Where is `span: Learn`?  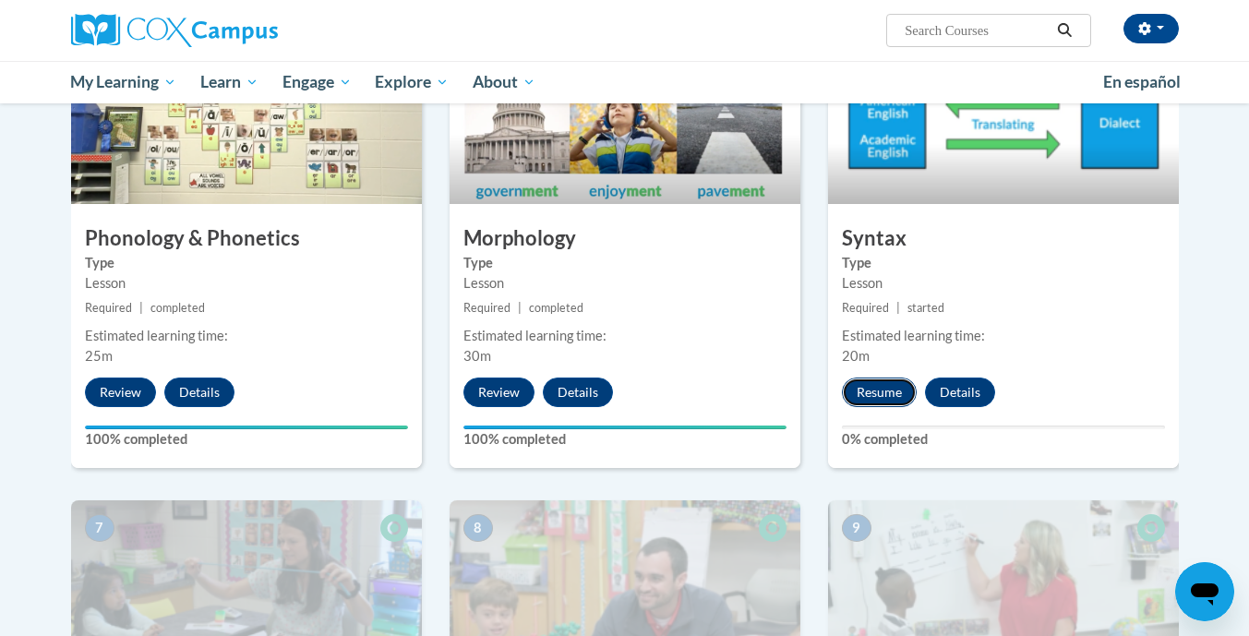 span: Learn is located at coordinates (229, 82).